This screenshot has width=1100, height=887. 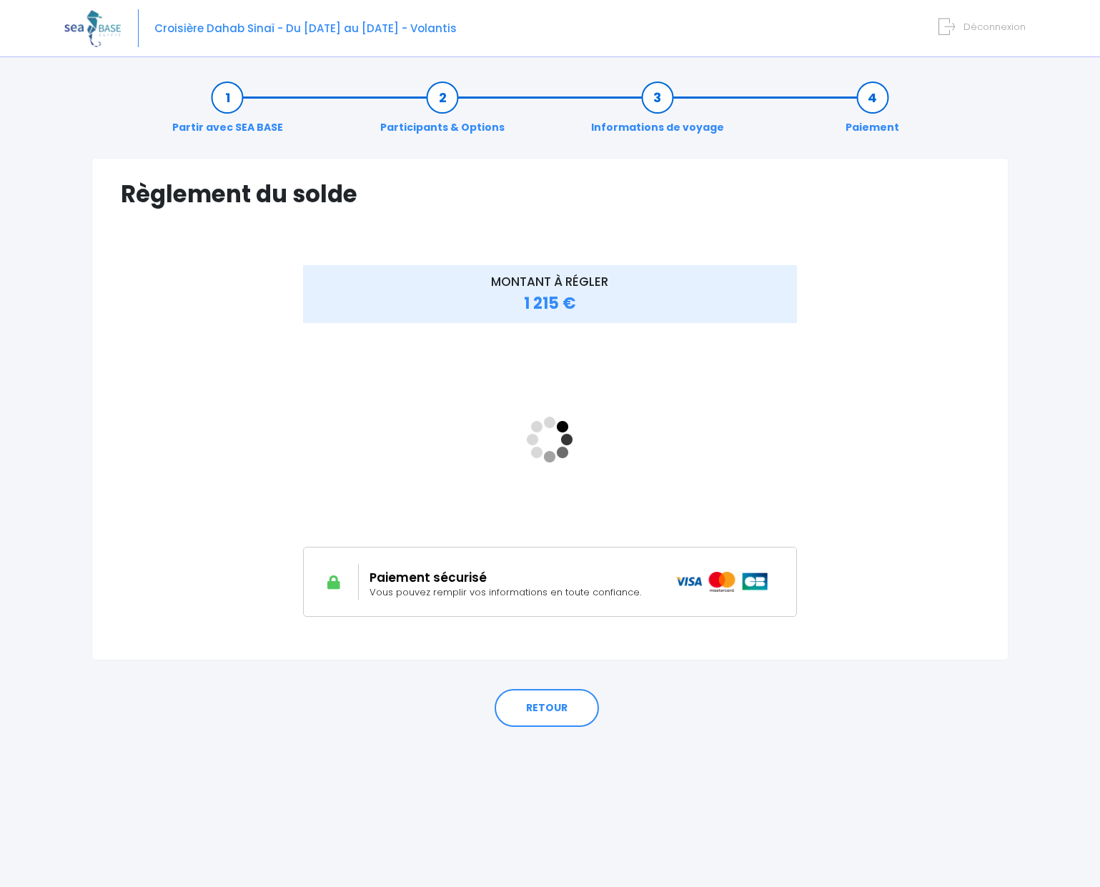 What do you see at coordinates (722, 582) in the screenshot?
I see `img: icons_paiement_securise@2x.png` at bounding box center [722, 582].